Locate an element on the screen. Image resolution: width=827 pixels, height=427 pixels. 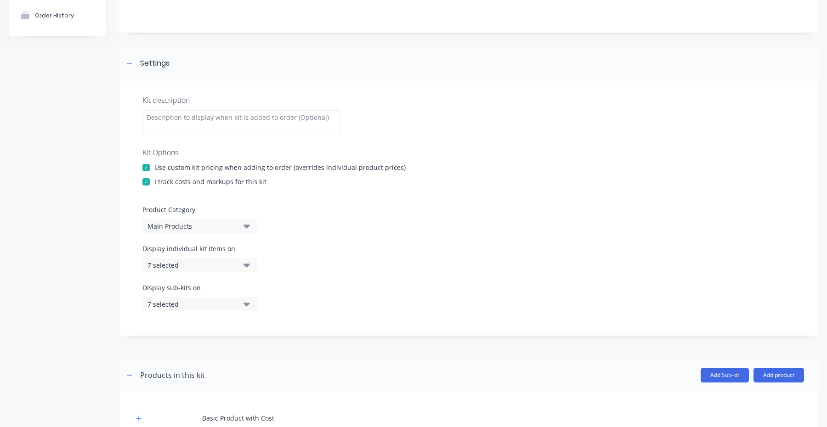
div: Main Products is located at coordinates (192, 226).